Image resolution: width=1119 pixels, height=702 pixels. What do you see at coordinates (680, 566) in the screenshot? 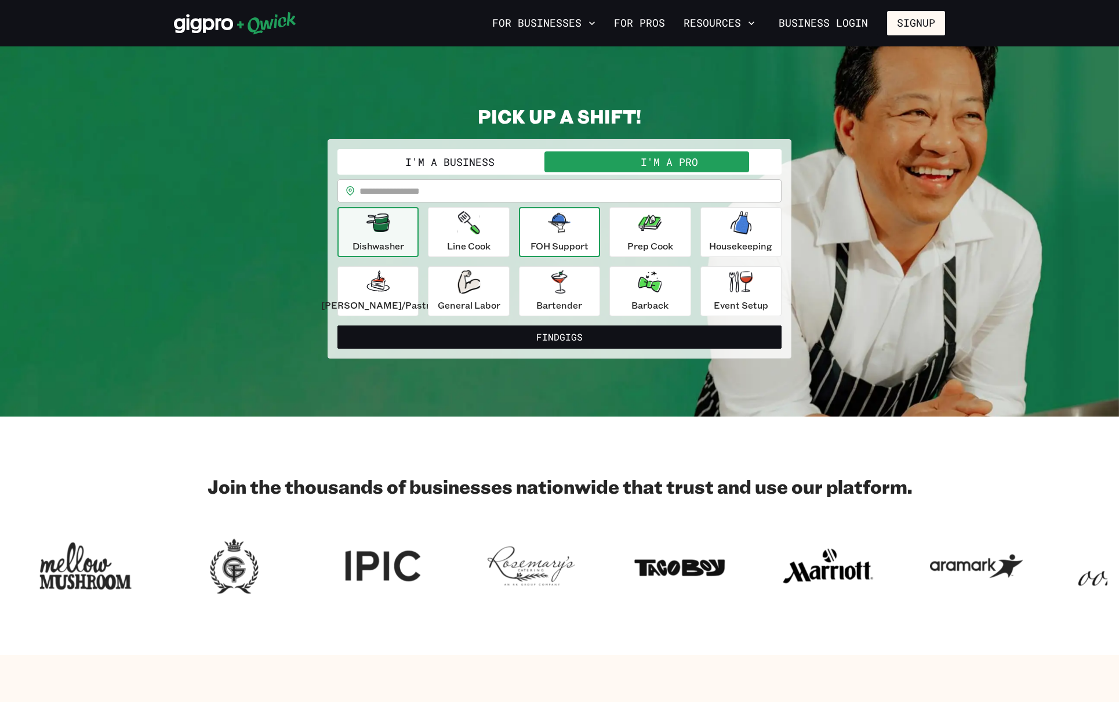
I see `img: Logo for Taco Boy` at bounding box center [680, 566].